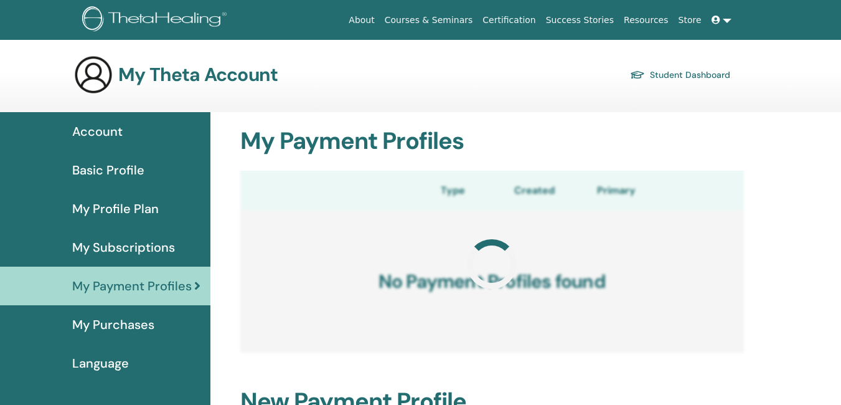 The height and width of the screenshot is (405, 841). Describe the element at coordinates (113, 324) in the screenshot. I see `span: My Purchases` at that location.